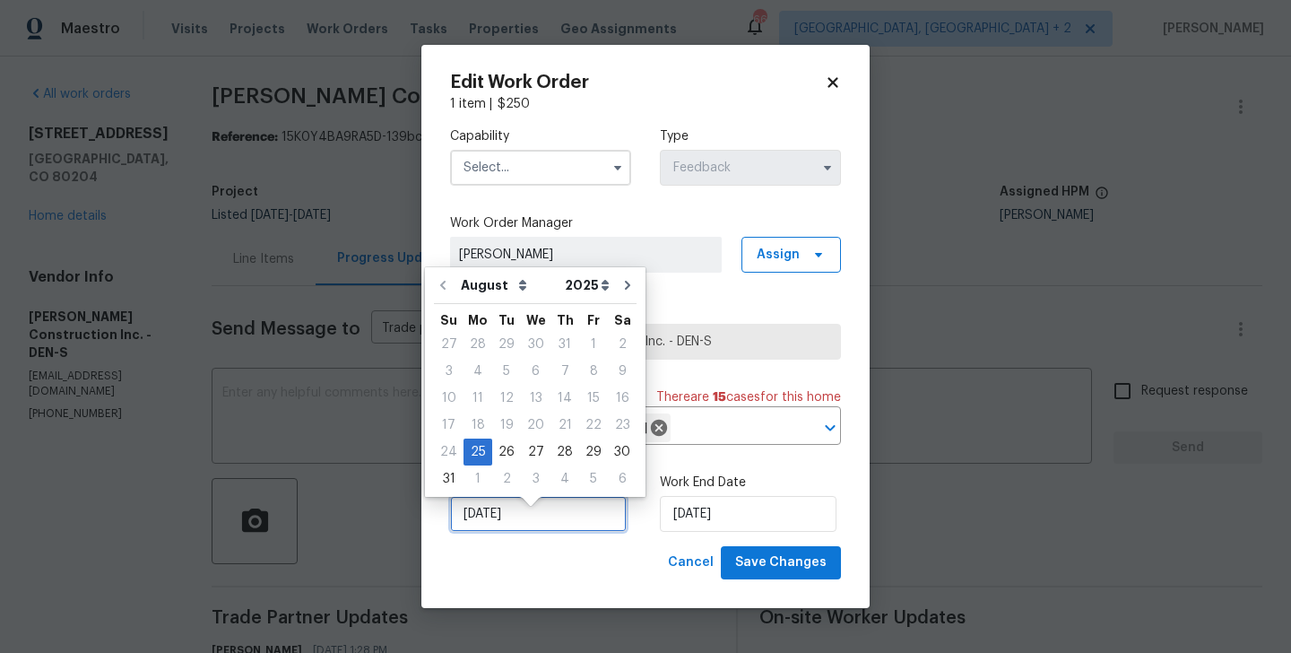 Image resolution: width=1291 pixels, height=653 pixels. I want to click on div: Tue Jul 29 2025, so click(507, 344).